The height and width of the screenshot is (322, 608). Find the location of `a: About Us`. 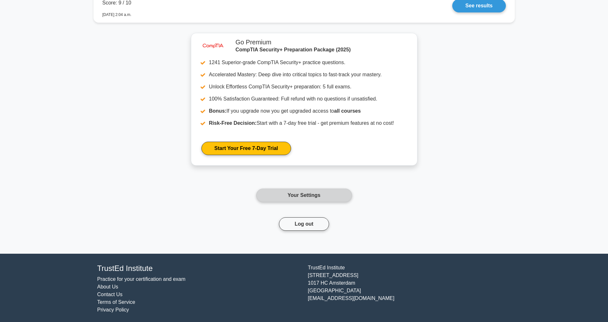

a: About Us is located at coordinates (108, 286).